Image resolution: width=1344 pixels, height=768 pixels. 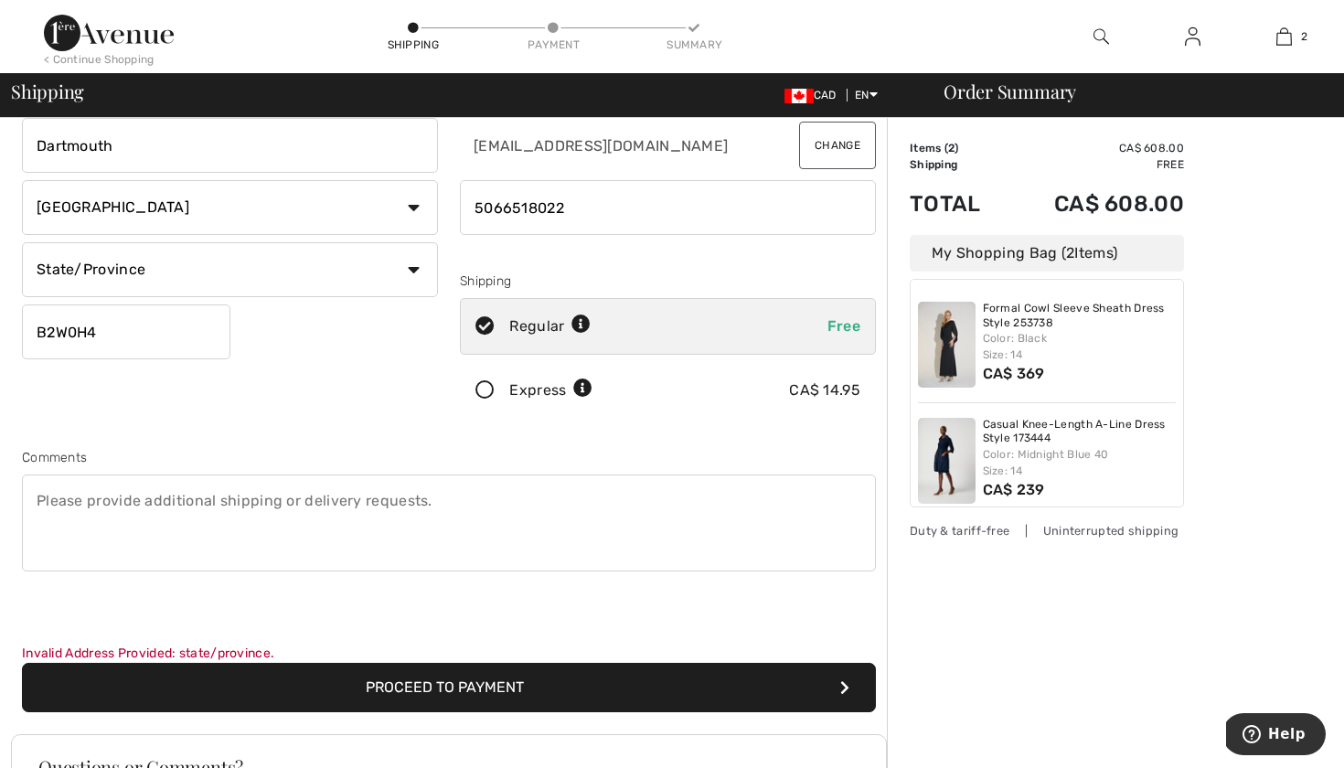 I want to click on img: Formal Cowl Sleeve Sheath Dress Style 253738, so click(x=946, y=345).